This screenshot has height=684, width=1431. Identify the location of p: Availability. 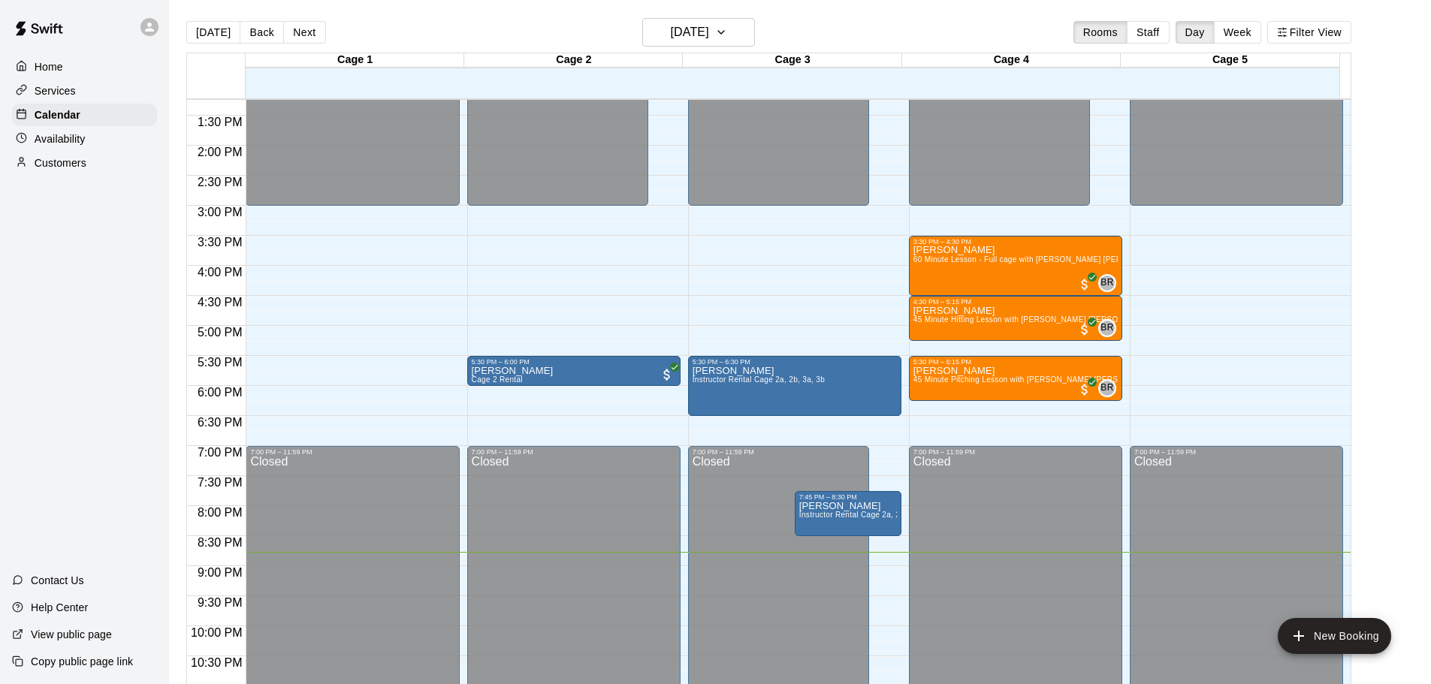
(60, 139).